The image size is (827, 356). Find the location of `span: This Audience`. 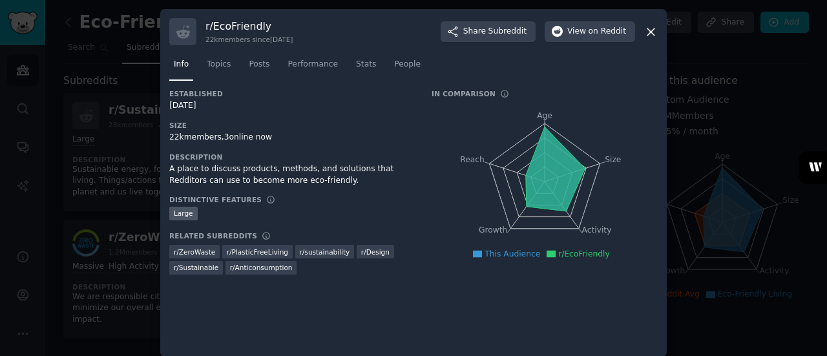

span: This Audience is located at coordinates (513, 254).